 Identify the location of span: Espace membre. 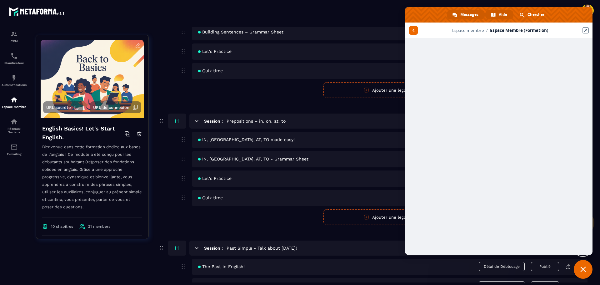
(468, 30).